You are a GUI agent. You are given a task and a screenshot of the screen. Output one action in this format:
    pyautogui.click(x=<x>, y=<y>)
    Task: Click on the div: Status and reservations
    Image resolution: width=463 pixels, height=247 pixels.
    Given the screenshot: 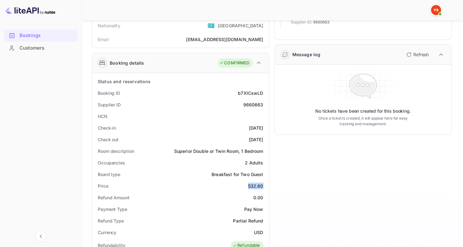 What is the action you would take?
    pyautogui.click(x=124, y=81)
    